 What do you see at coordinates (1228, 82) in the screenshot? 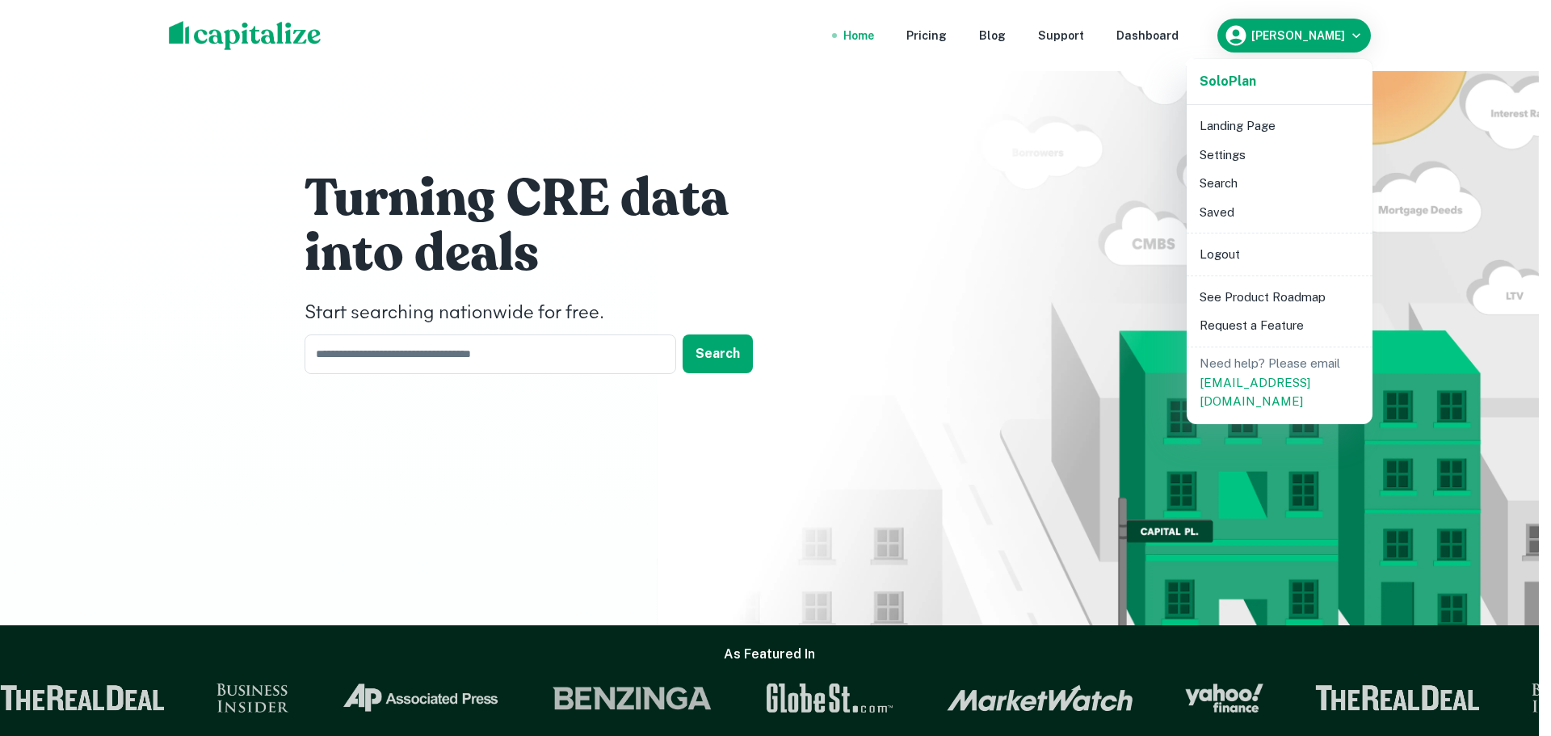
I see `a: SoloPlan` at bounding box center [1228, 82].